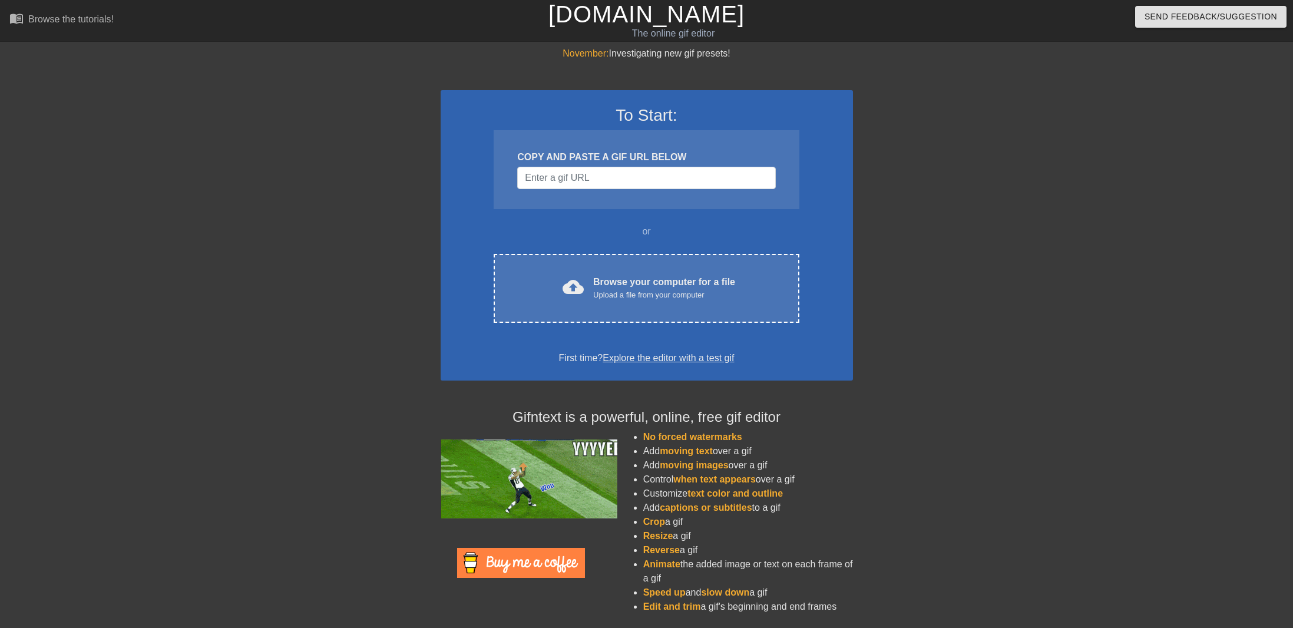 Image resolution: width=1293 pixels, height=628 pixels. I want to click on span: Speed up, so click(664, 592).